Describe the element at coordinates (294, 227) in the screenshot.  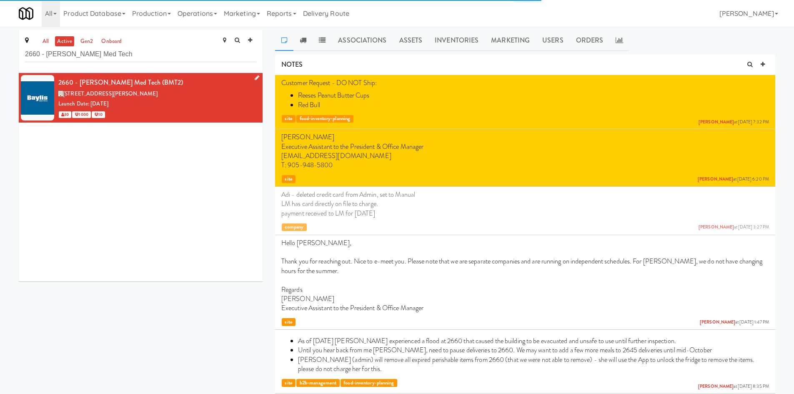
I see `span: company` at that location.